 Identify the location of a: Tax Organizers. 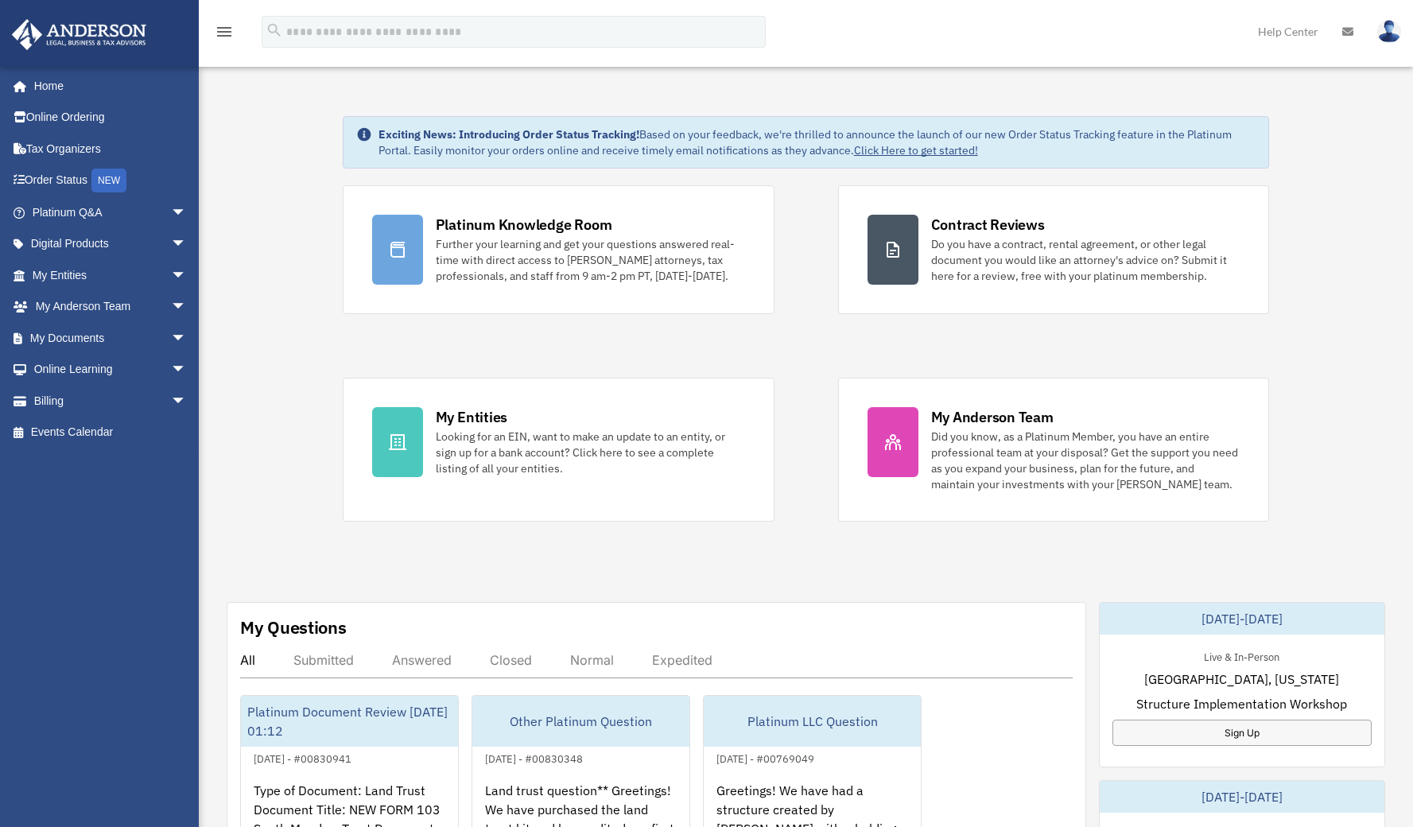
(111, 149).